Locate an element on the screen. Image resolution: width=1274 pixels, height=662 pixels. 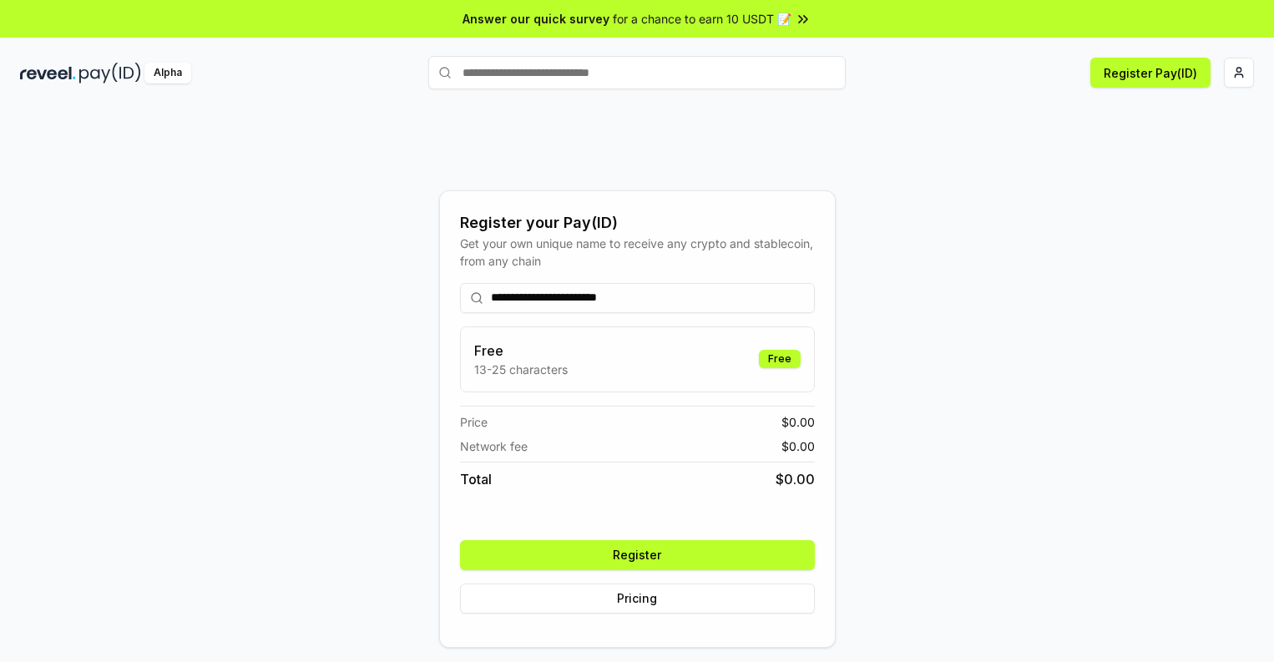
span: Price is located at coordinates (473, 422).